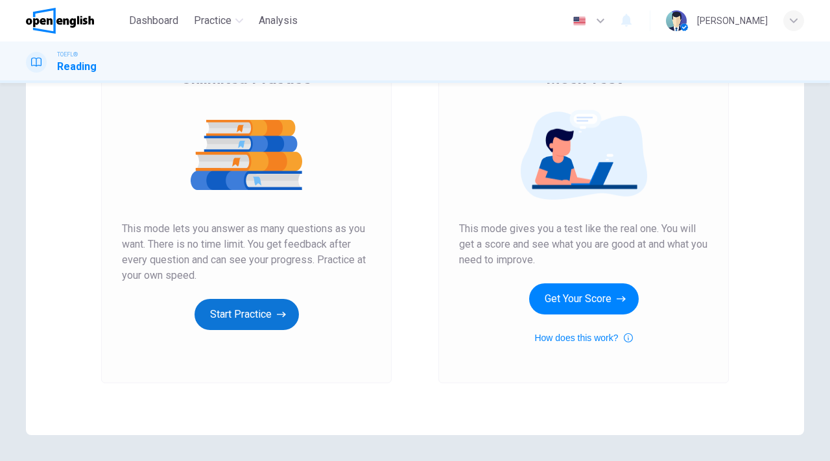  Describe the element at coordinates (579, 21) in the screenshot. I see `img: en` at that location.